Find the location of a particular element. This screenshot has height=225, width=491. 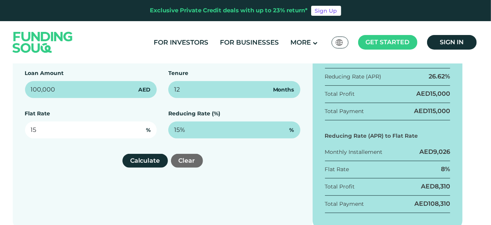

div: Reducing Rate (APR) to Flat Rate is located at coordinates (388, 136).